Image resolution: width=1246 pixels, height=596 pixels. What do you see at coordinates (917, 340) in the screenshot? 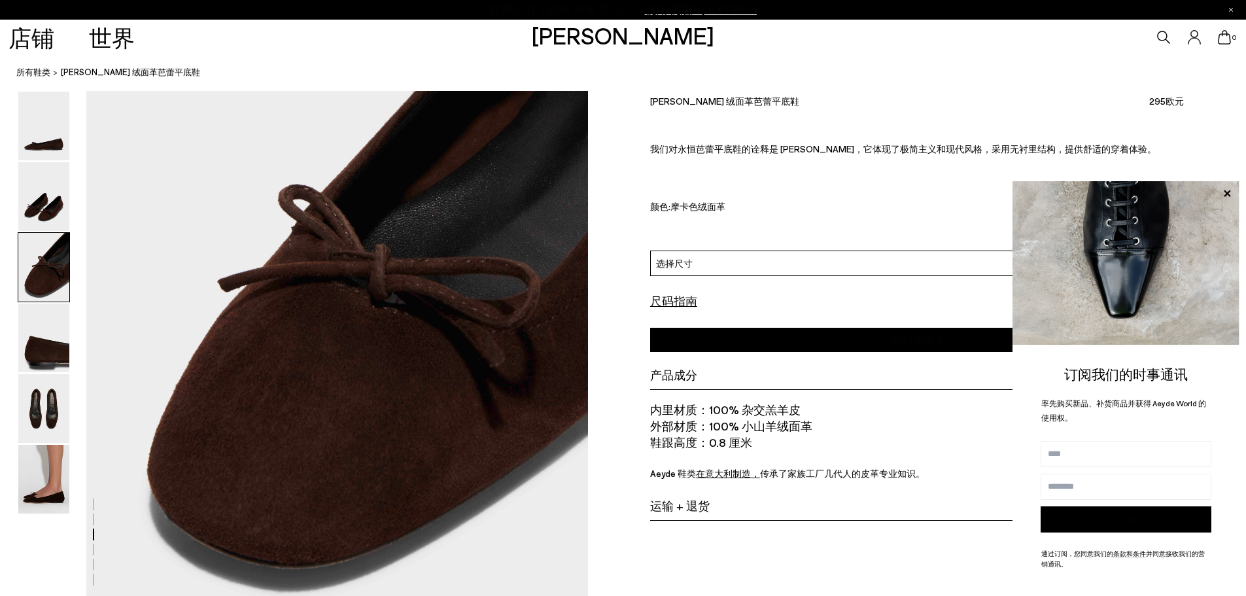
I see `button: 添加到购物车` at bounding box center [917, 340].